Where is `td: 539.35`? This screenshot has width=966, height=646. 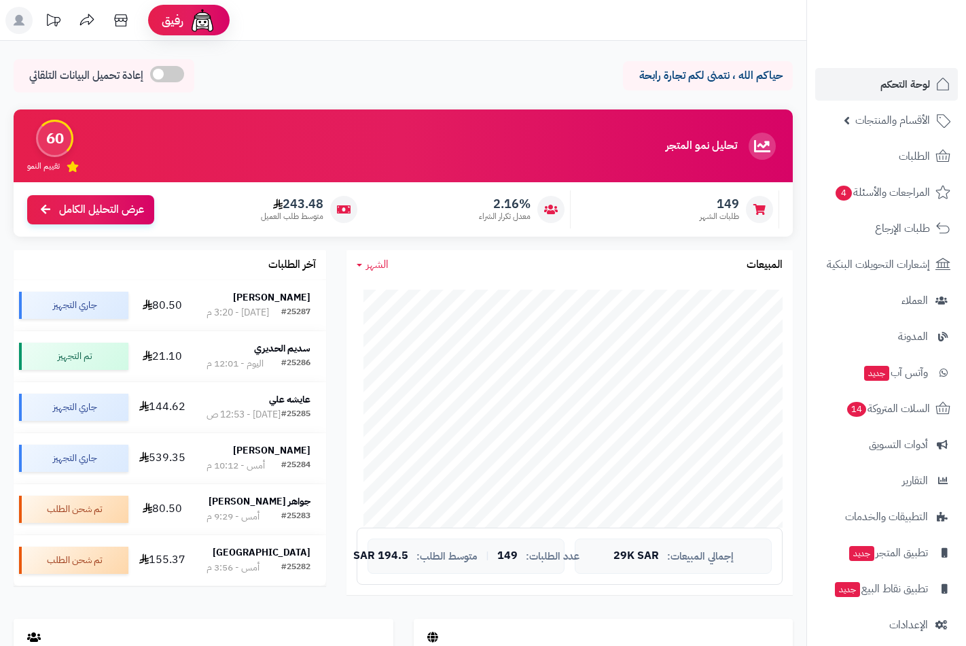 td: 539.35 is located at coordinates (162, 458).